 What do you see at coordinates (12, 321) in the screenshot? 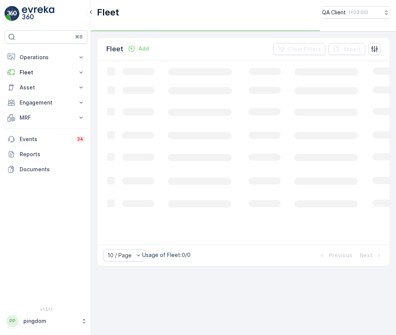
I see `div: PP` at bounding box center [12, 321].